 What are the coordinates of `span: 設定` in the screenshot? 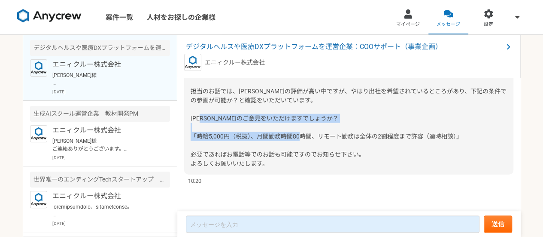 It's located at (488, 24).